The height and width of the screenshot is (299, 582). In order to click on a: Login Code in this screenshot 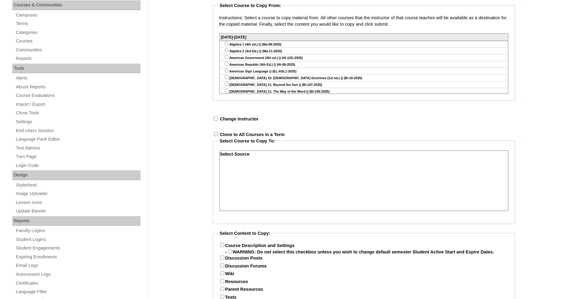, I will do `click(78, 165)`.